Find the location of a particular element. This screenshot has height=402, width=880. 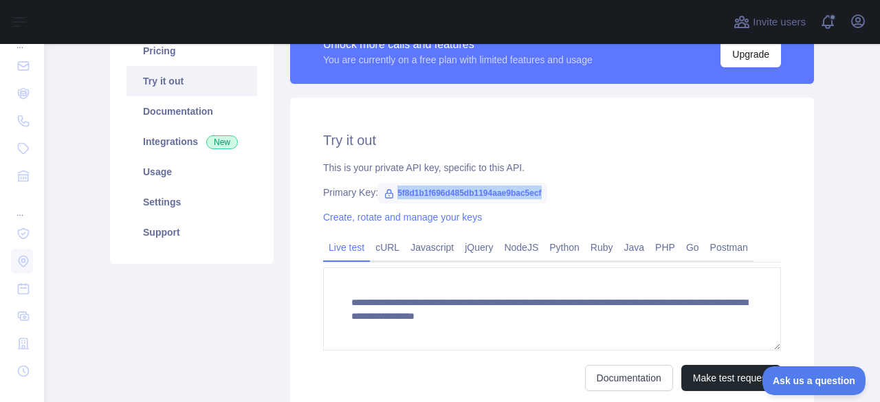

a: cURL is located at coordinates (387, 248).